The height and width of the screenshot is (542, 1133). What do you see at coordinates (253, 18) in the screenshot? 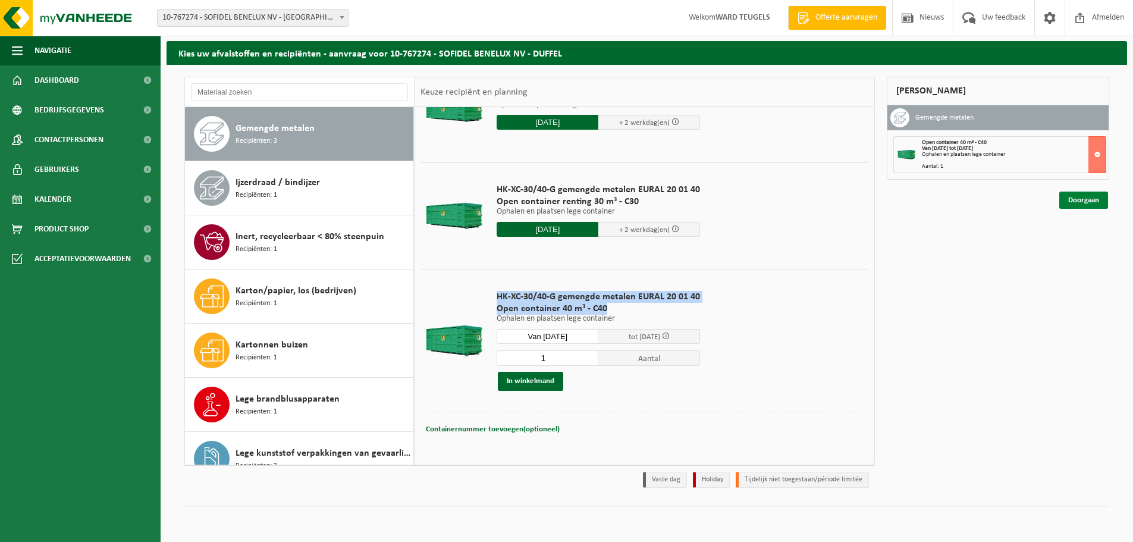
I see `span: 10-767274 - SOFIDEL BENELUX NV - DUFFEL` at bounding box center [253, 18].